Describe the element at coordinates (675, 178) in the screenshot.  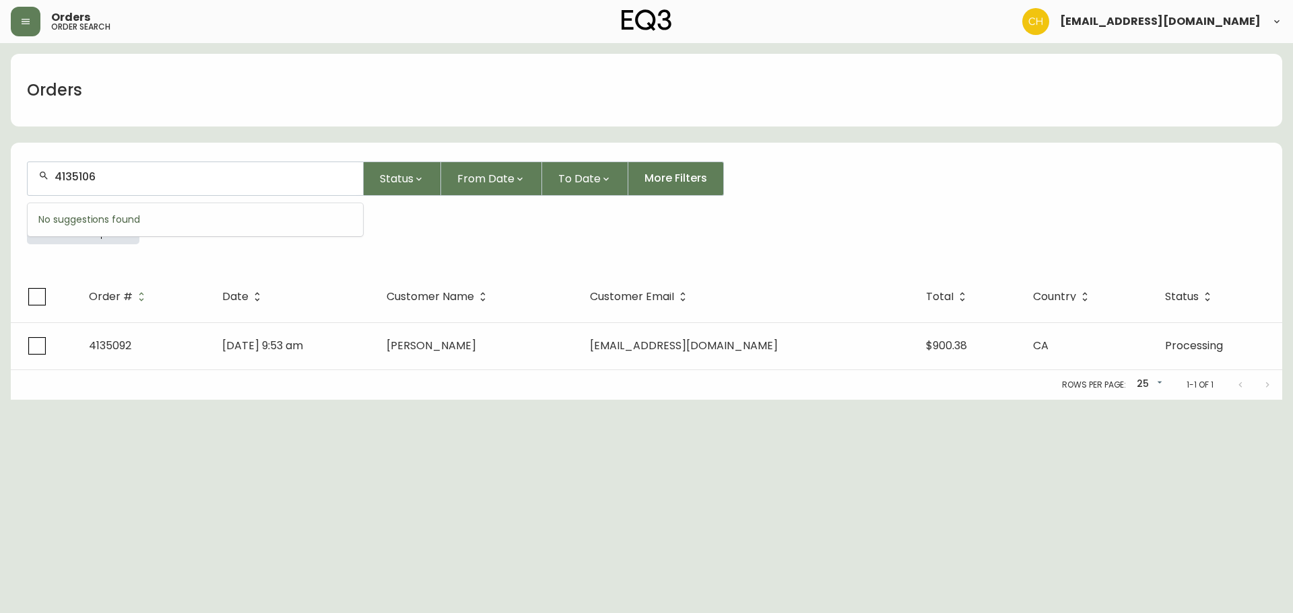
I see `span: More Filters` at that location.